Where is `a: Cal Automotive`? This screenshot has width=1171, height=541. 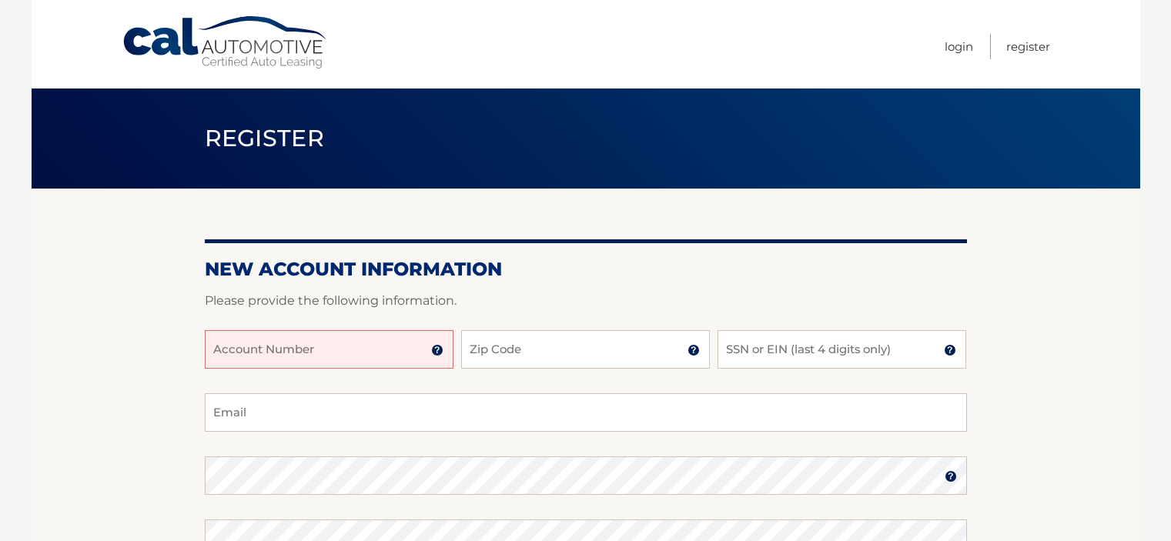
a: Cal Automotive is located at coordinates (226, 42).